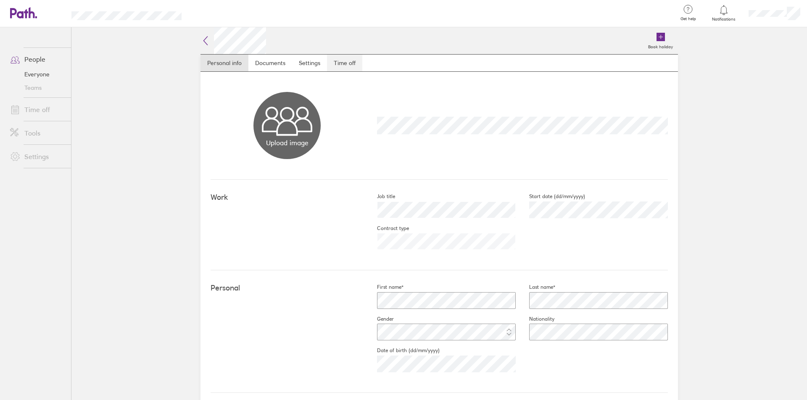 Image resolution: width=807 pixels, height=400 pixels. Describe the element at coordinates (535, 287) in the screenshot. I see `label: Last name*` at that location.